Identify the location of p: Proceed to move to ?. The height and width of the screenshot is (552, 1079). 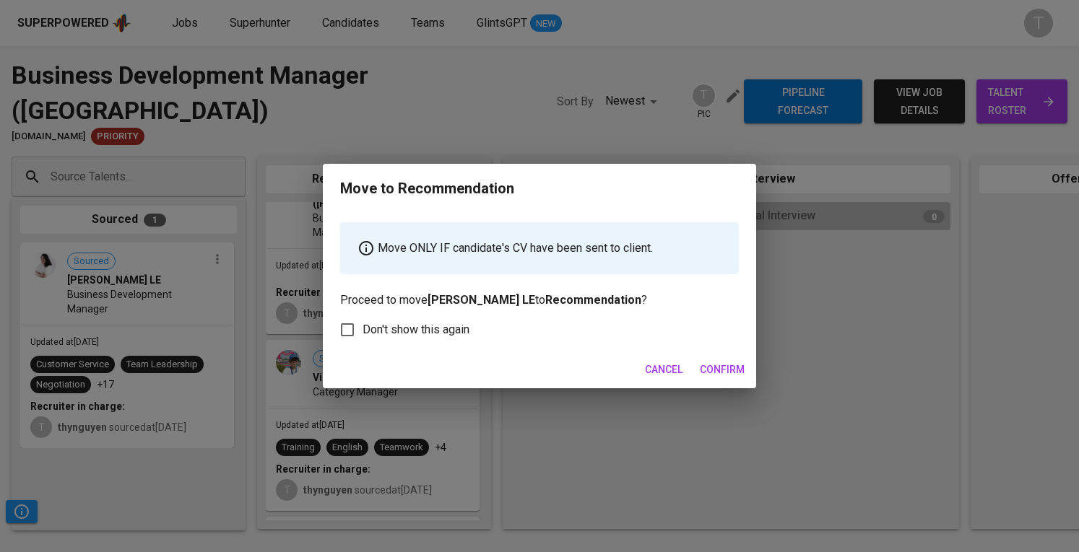
(539, 266).